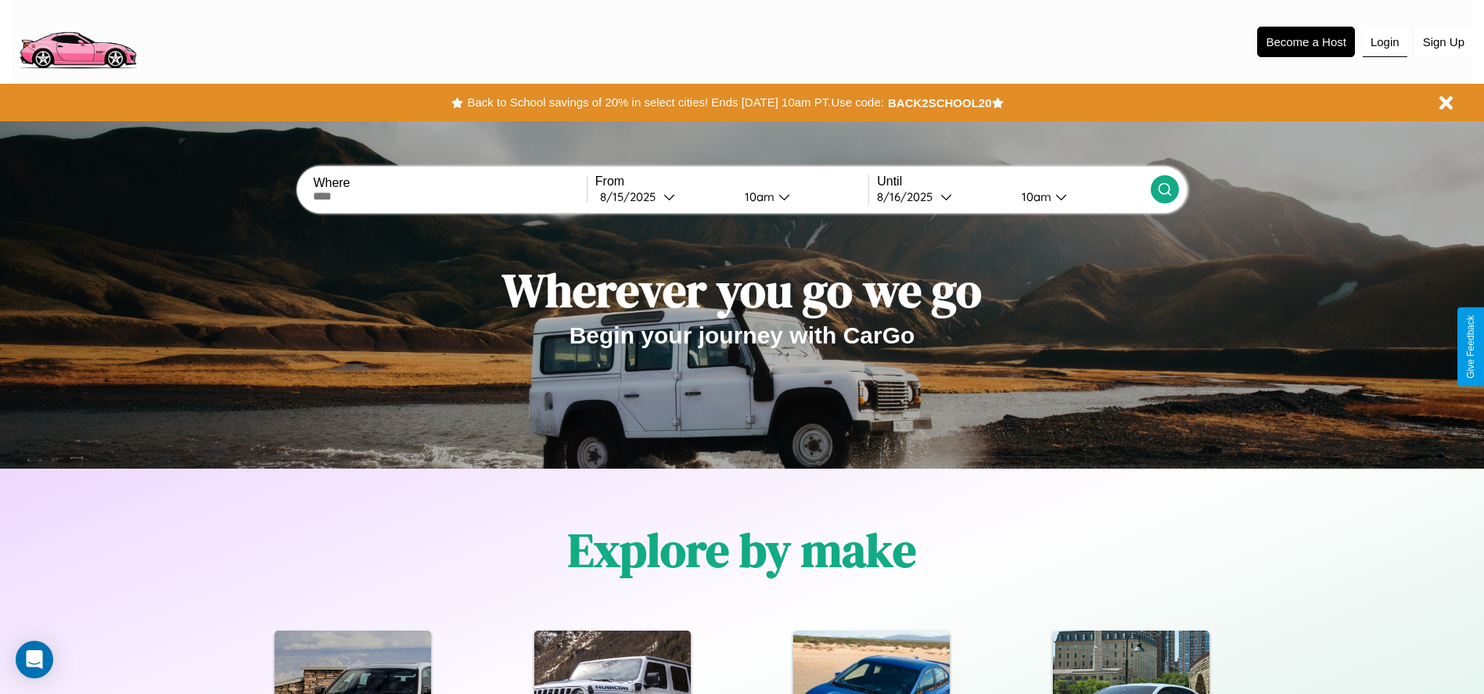  I want to click on button: 8/15/2025, so click(663, 196).